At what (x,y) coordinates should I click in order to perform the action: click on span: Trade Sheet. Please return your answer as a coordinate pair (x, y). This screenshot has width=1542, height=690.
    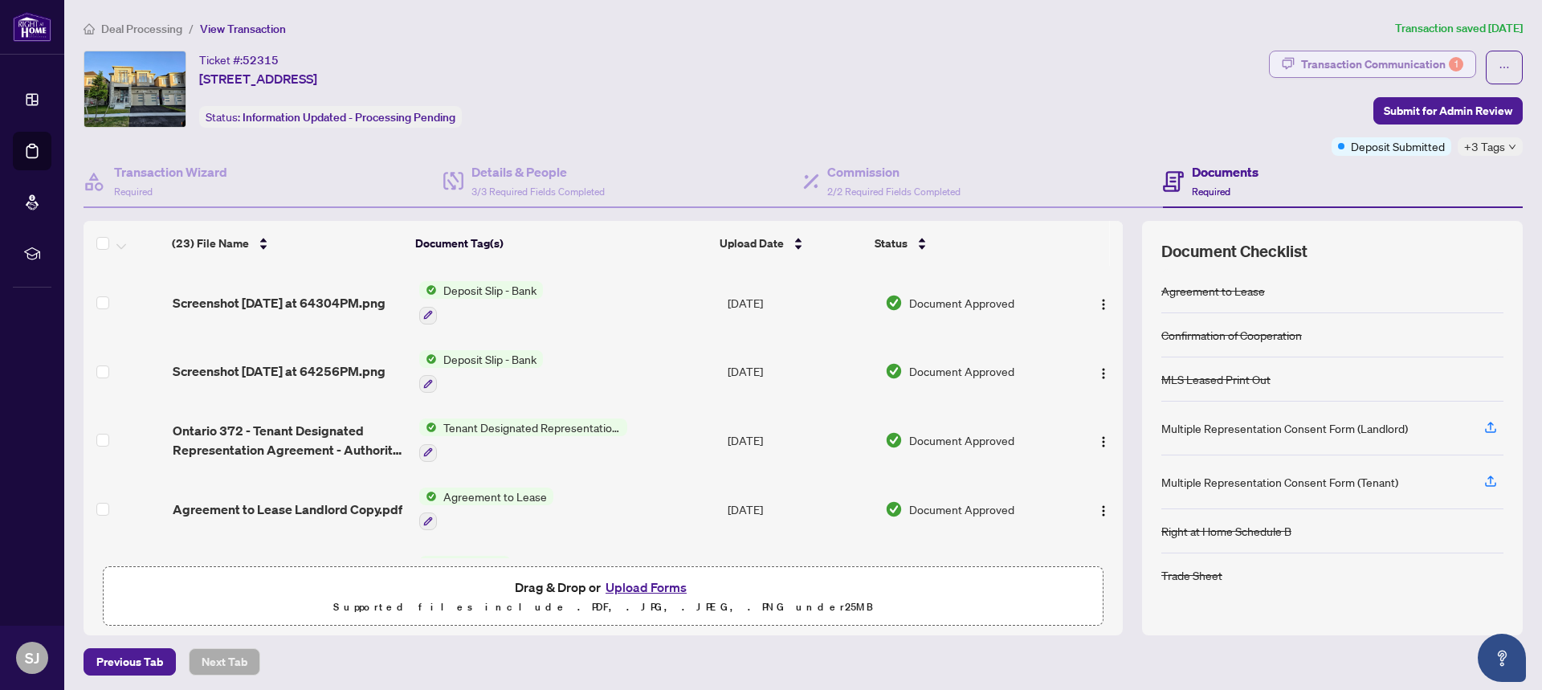
    Looking at the image, I should click on (474, 565).